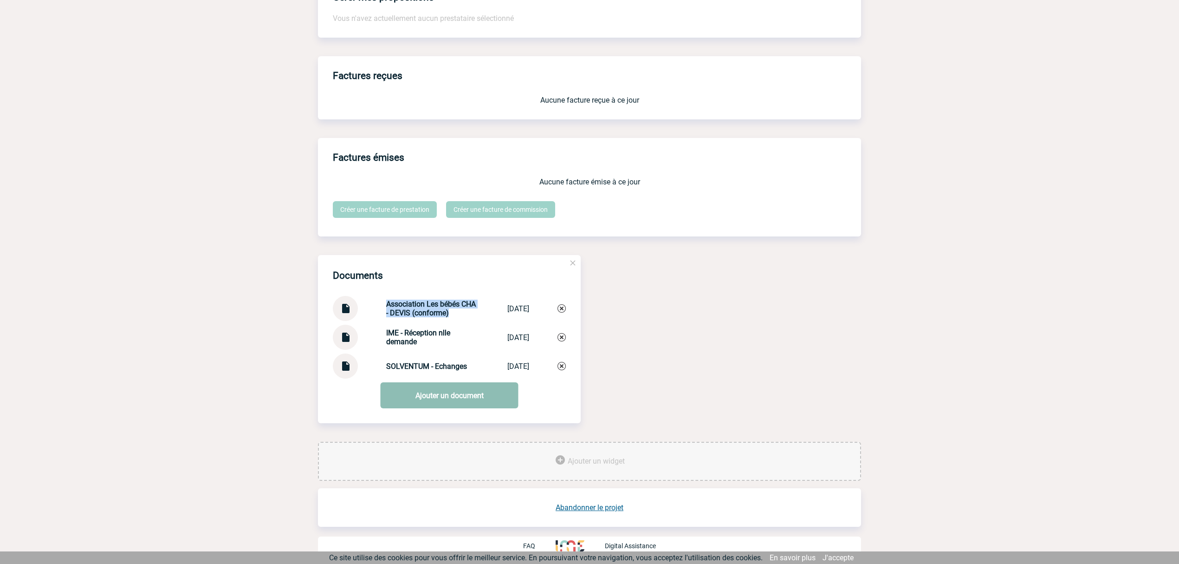 This screenshot has height=564, width=1179. What do you see at coordinates (500, 209) in the screenshot?
I see `a: Créer une facture de commission` at bounding box center [500, 209].